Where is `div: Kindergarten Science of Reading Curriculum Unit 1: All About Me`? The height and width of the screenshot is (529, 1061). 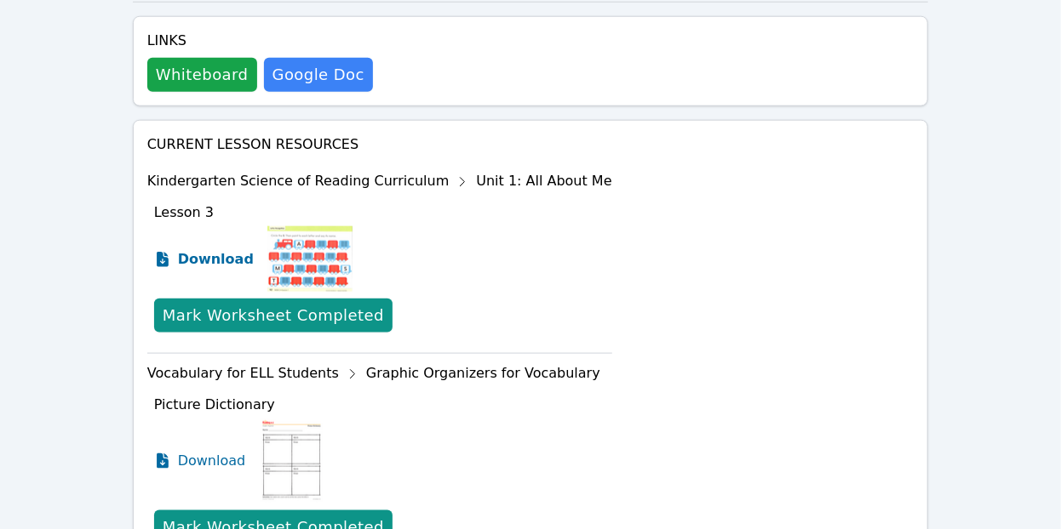 div: Kindergarten Science of Reading Curriculum Unit 1: All About Me is located at coordinates (380, 182).